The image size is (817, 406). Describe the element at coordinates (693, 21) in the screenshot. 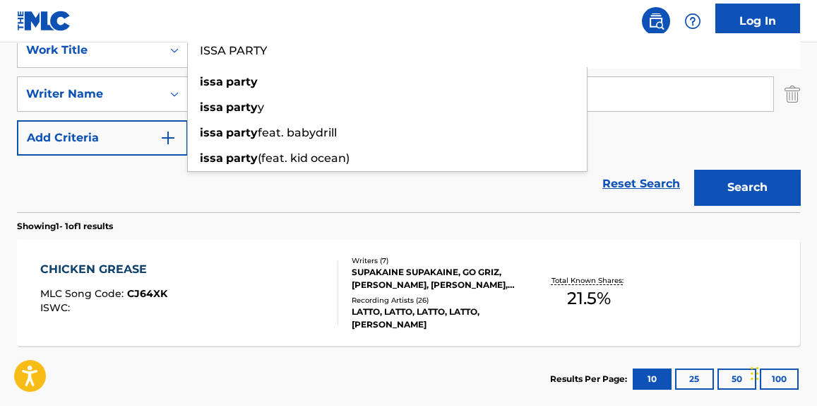

I see `div: Help` at that location.